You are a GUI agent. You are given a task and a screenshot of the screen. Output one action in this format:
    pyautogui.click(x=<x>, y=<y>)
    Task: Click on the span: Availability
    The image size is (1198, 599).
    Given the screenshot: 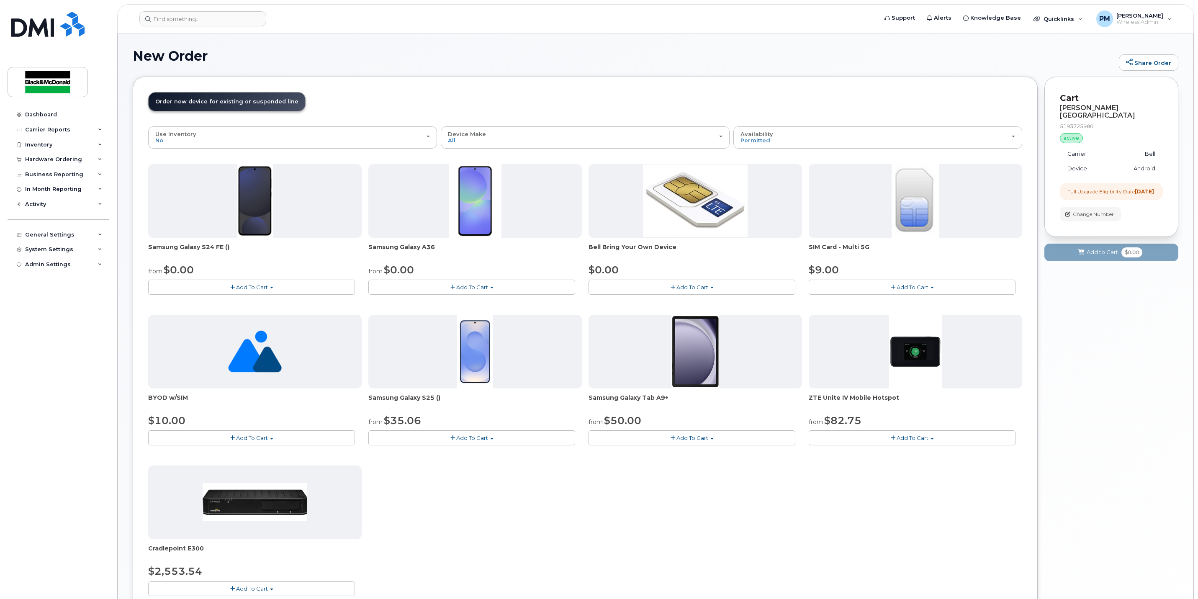 What is the action you would take?
    pyautogui.click(x=757, y=134)
    